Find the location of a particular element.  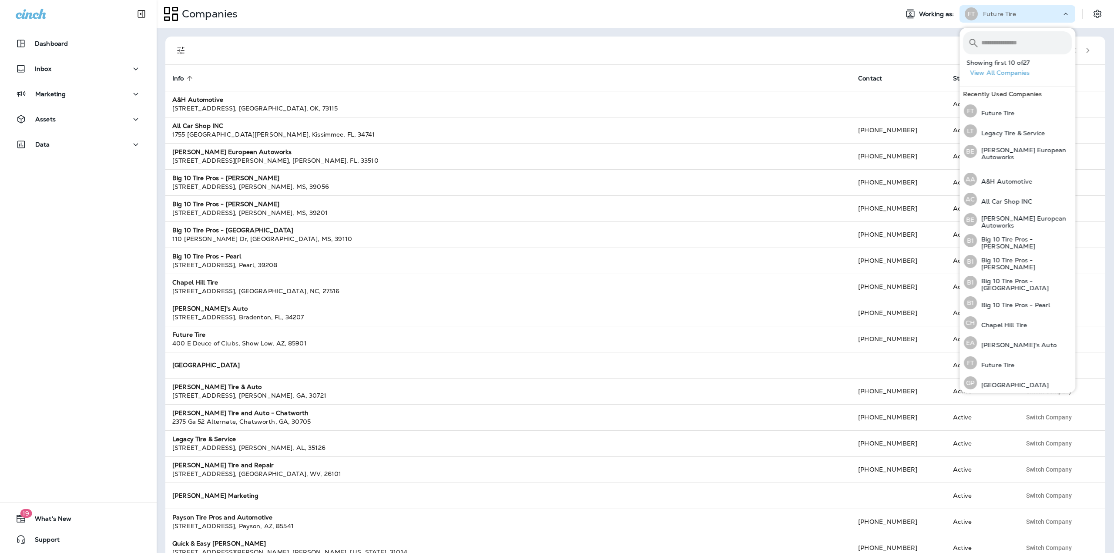

button: View All Companies is located at coordinates (1021, 73).